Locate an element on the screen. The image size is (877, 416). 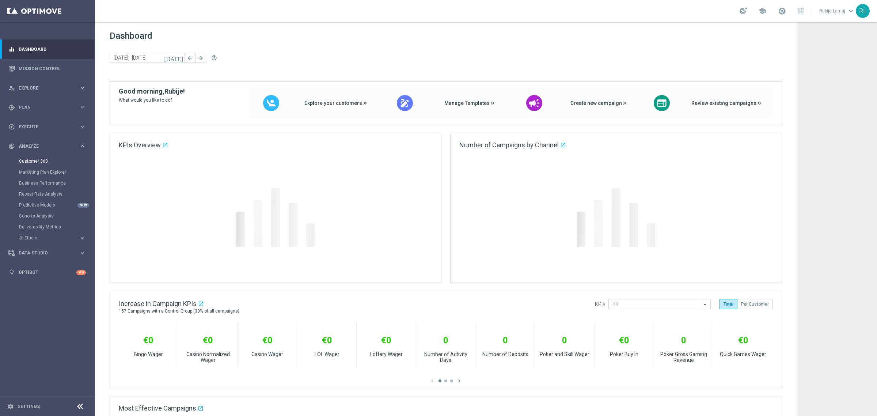
div: Data Studio keyboard_arrow_right is located at coordinates (47, 253).